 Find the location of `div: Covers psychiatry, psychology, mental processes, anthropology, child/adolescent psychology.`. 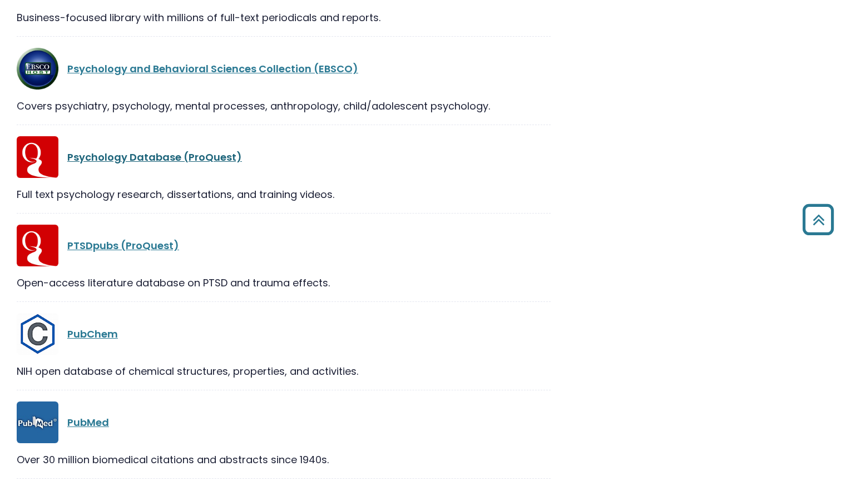

div: Covers psychiatry, psychology, mental processes, anthropology, child/adolescent psychology. is located at coordinates (284, 106).